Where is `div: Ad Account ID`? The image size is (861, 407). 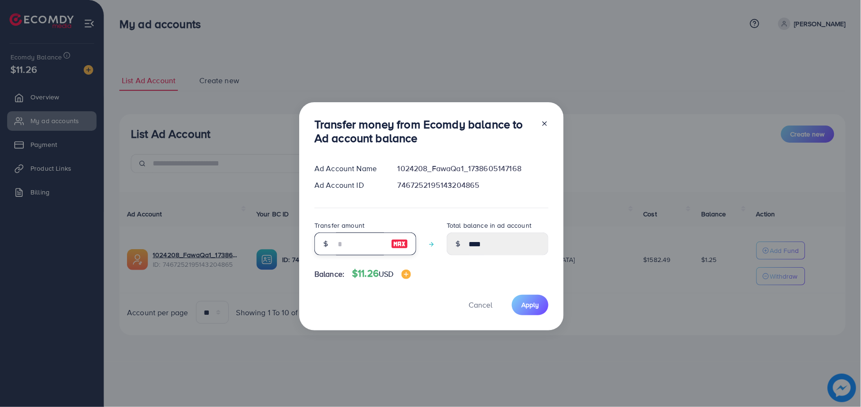 div: Ad Account ID is located at coordinates (348, 185).